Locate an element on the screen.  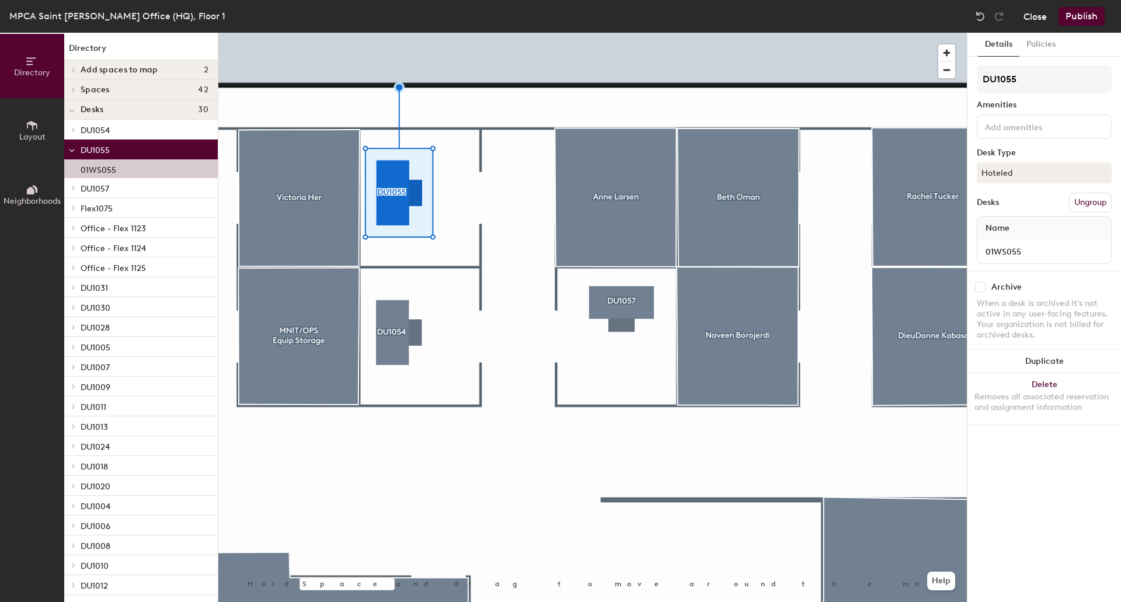
div: Removes all associated reservation and assignment information is located at coordinates (1044, 402).